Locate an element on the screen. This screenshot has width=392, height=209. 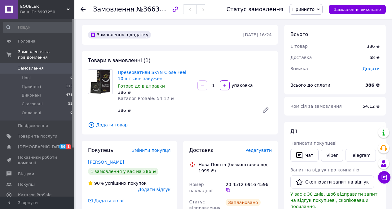
span: 52 is located at coordinates (70, 104).